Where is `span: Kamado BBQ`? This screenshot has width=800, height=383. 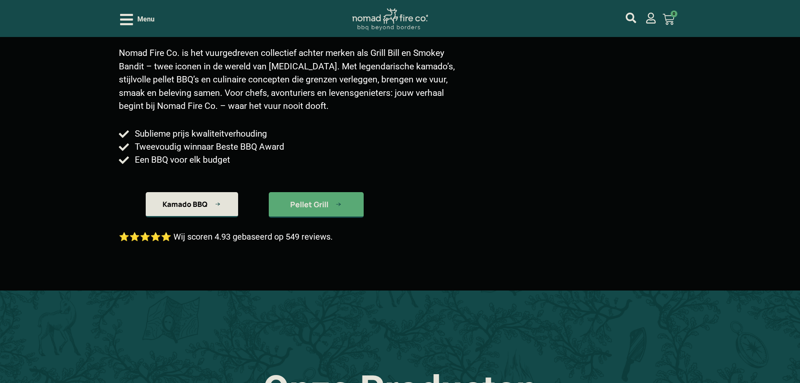
span: Kamado BBQ is located at coordinates (185, 204).